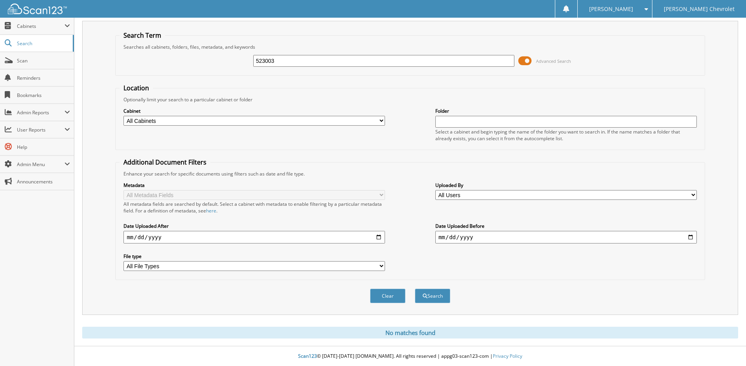 The width and height of the screenshot is (746, 366). Describe the element at coordinates (553, 61) in the screenshot. I see `span: Advanced Search` at that location.